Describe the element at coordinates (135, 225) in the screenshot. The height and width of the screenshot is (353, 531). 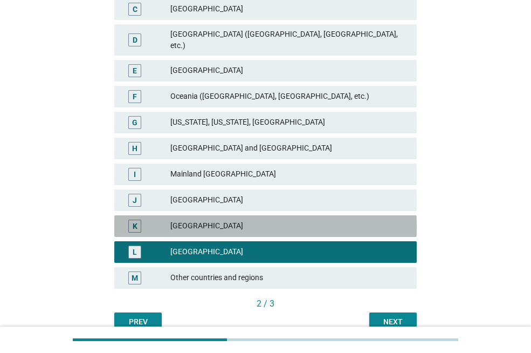
I see `div: K` at that location.